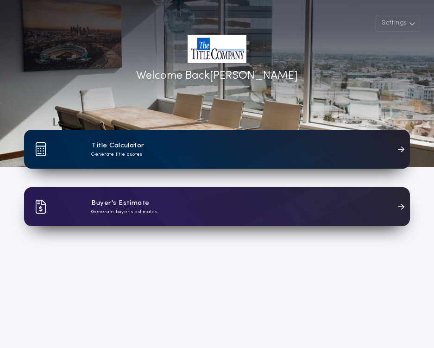  Describe the element at coordinates (116, 154) in the screenshot. I see `p: Generate title quotes` at that location.